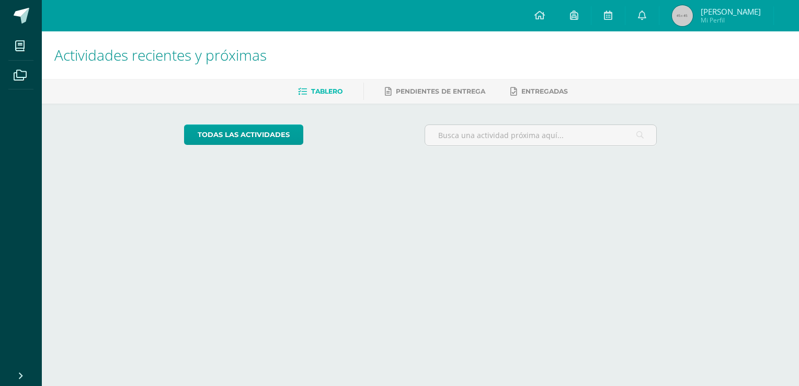 The image size is (799, 386). Describe the element at coordinates (544, 91) in the screenshot. I see `span: Entregadas` at that location.